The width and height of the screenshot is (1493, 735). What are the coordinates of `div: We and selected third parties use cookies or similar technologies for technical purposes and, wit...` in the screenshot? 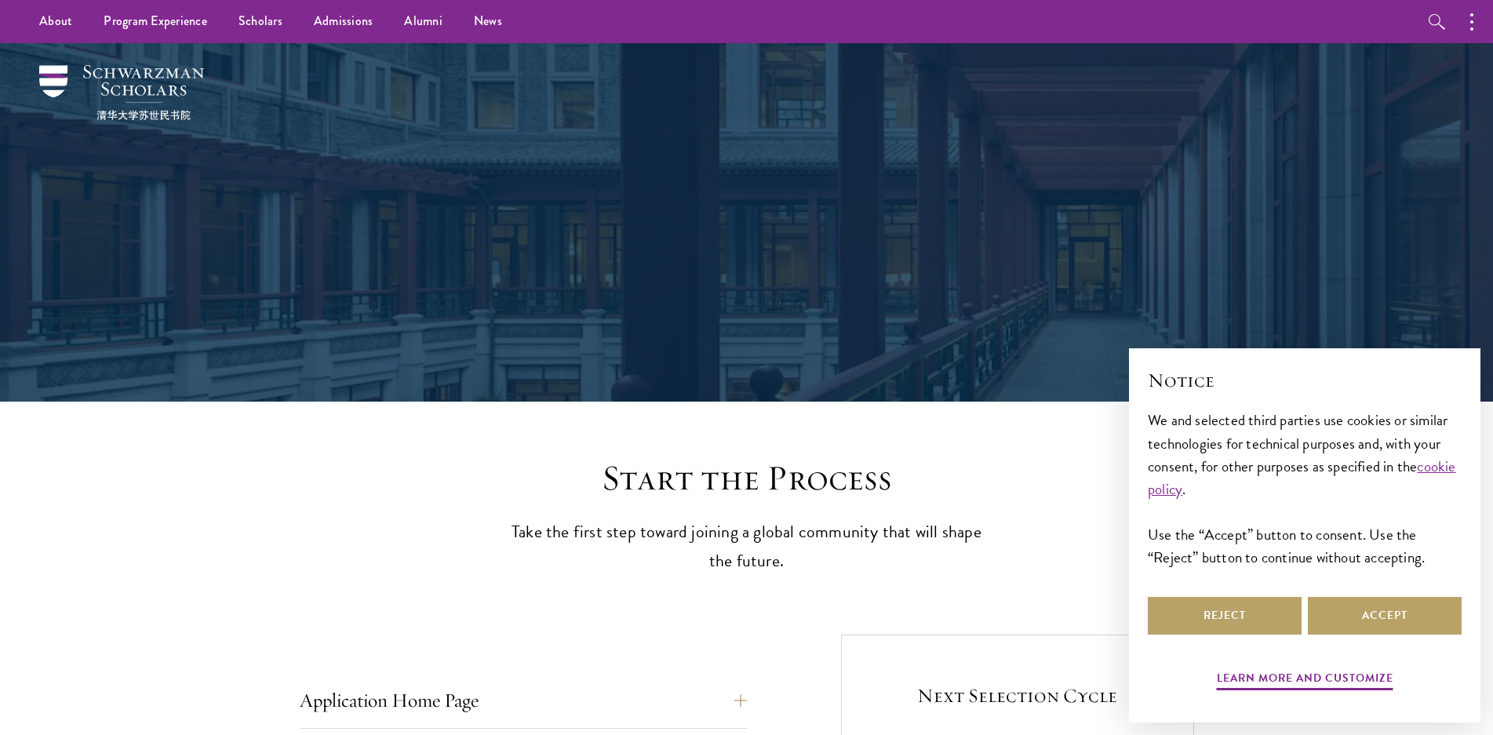 It's located at (1305, 488).